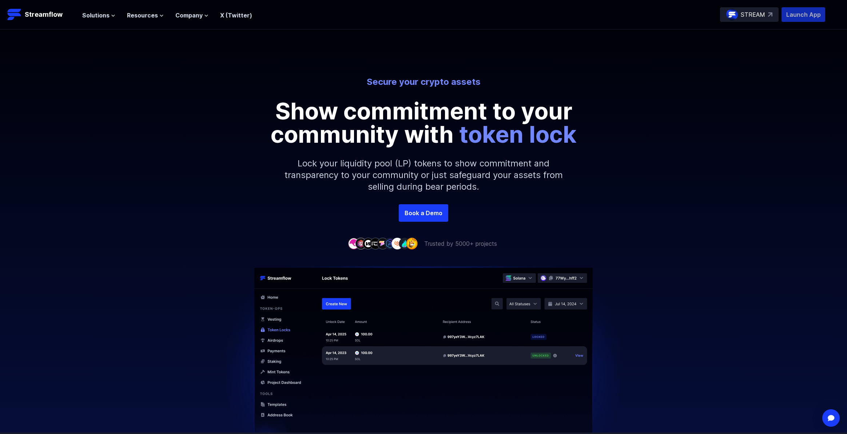 The width and height of the screenshot is (847, 434). What do you see at coordinates (375, 243) in the screenshot?
I see `img: company-4` at bounding box center [375, 243].